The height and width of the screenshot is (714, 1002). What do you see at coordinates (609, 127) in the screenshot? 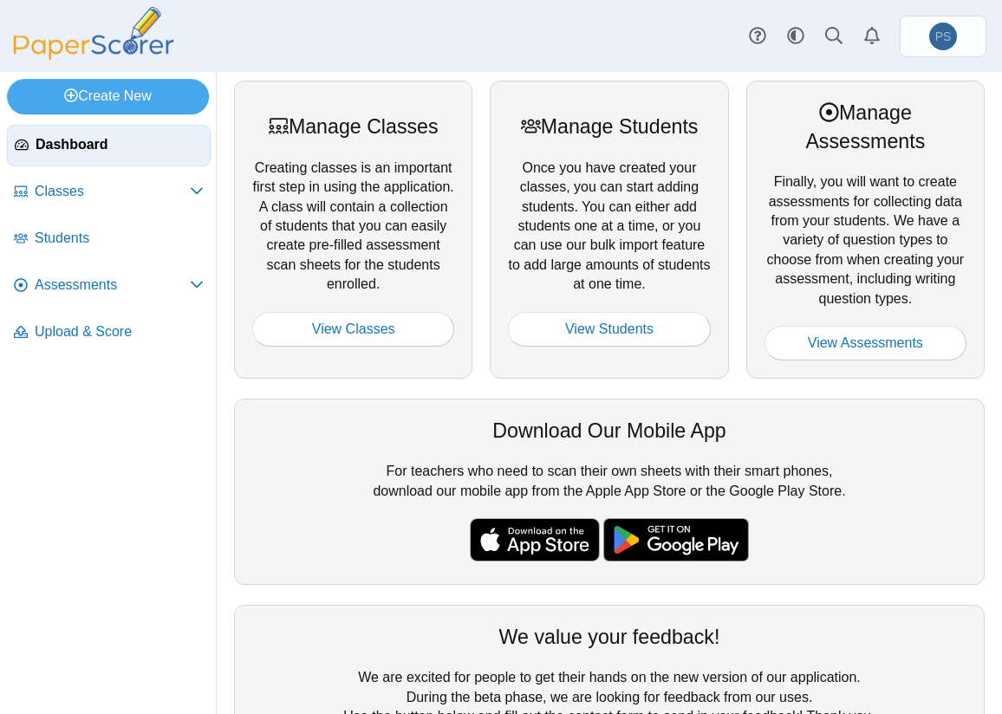
I see `div: Manage Students` at bounding box center [609, 127].